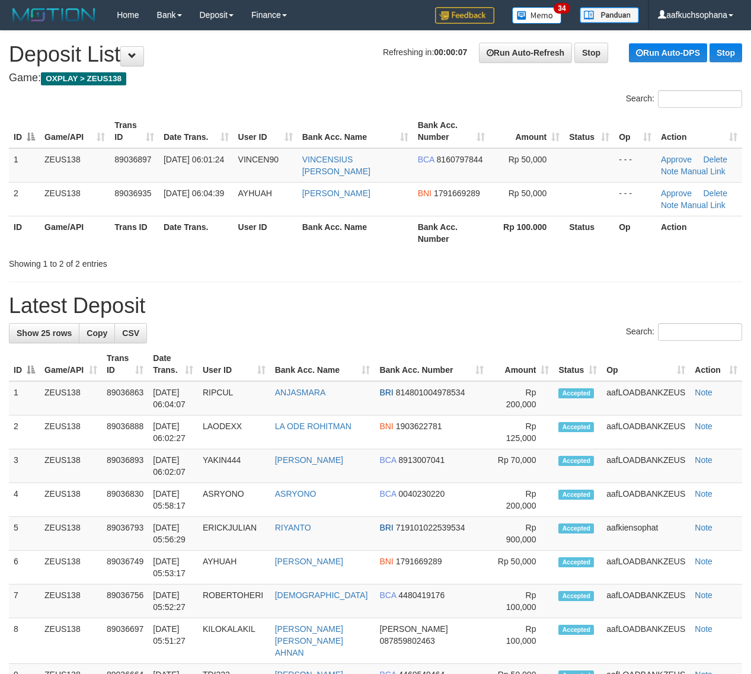 The width and height of the screenshot is (751, 674). What do you see at coordinates (426, 159) in the screenshot?
I see `span: BCA` at bounding box center [426, 159].